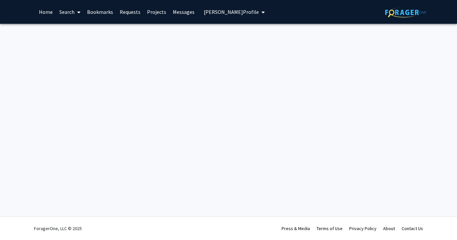 The width and height of the screenshot is (457, 240). I want to click on div: ForagerOne, LLC © 2025, so click(58, 228).